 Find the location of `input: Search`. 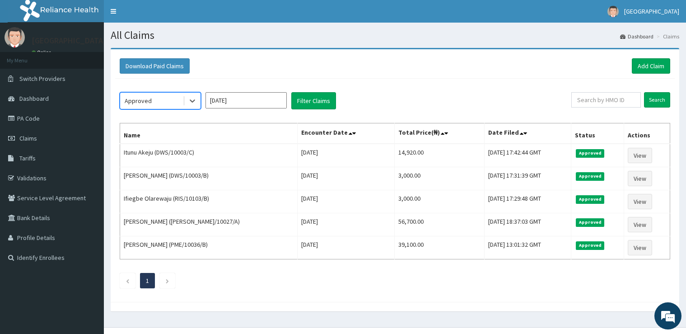

input: Search is located at coordinates (657, 100).